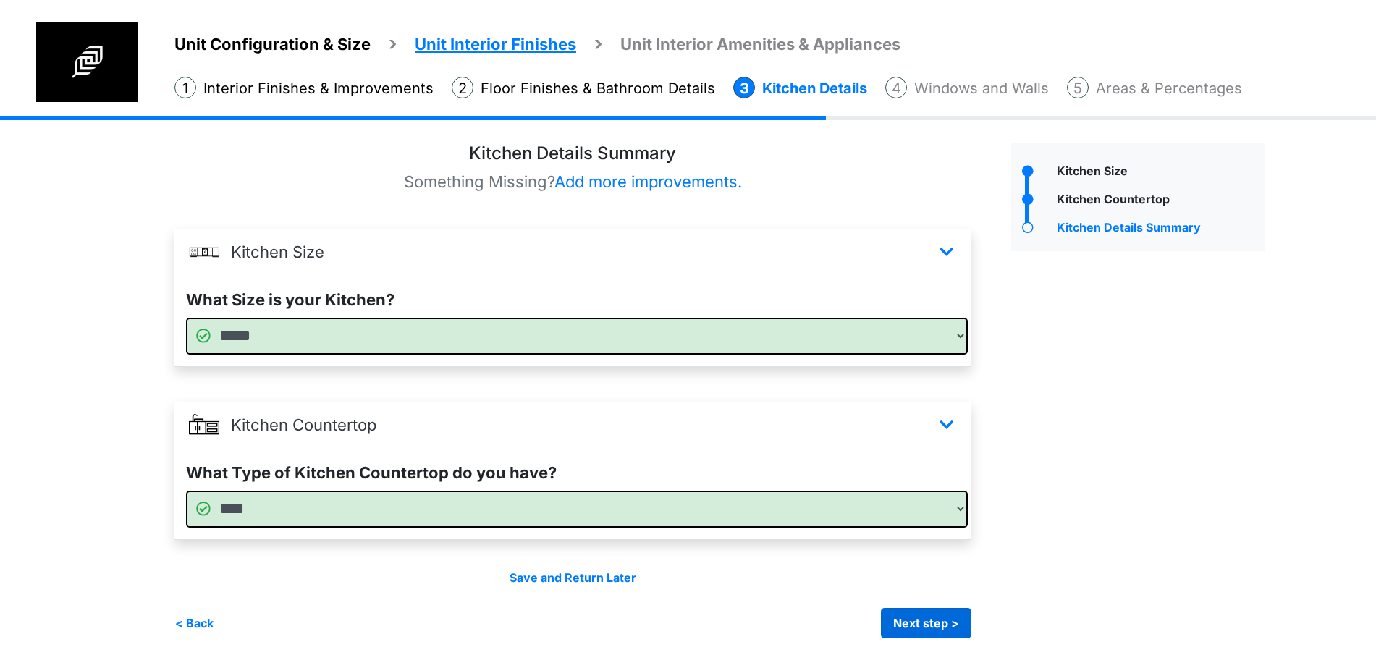  I want to click on button: Next step >, so click(926, 623).